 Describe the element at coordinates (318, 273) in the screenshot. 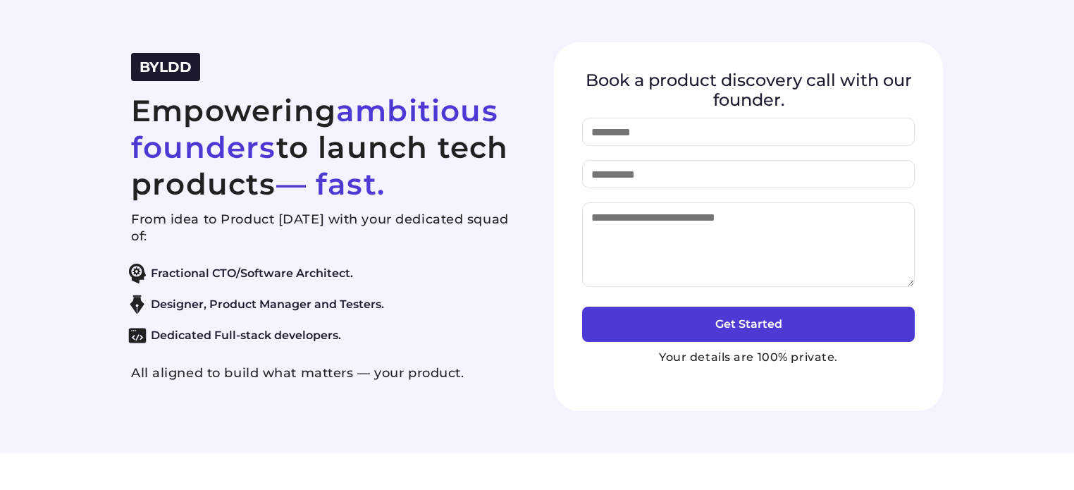

I see `li: Fractional CTO/Software Architect.` at that location.